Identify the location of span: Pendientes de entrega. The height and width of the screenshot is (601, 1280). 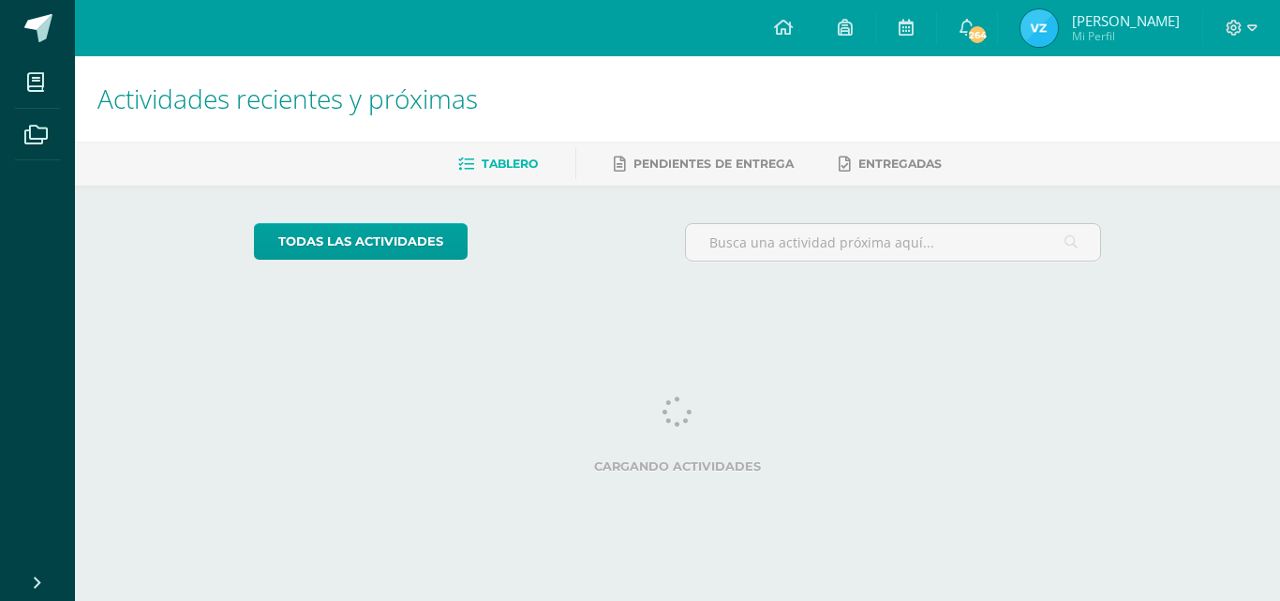
(713, 163).